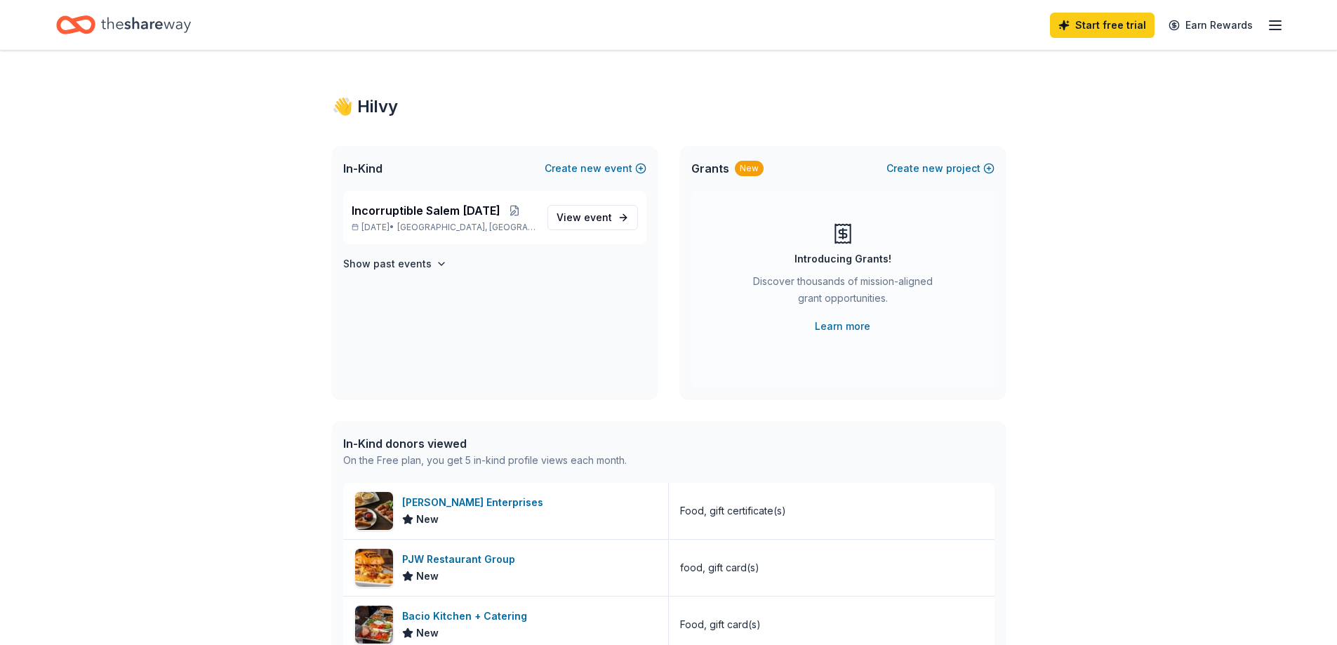  What do you see at coordinates (1211, 25) in the screenshot?
I see `a: Earn Rewards` at bounding box center [1211, 25].